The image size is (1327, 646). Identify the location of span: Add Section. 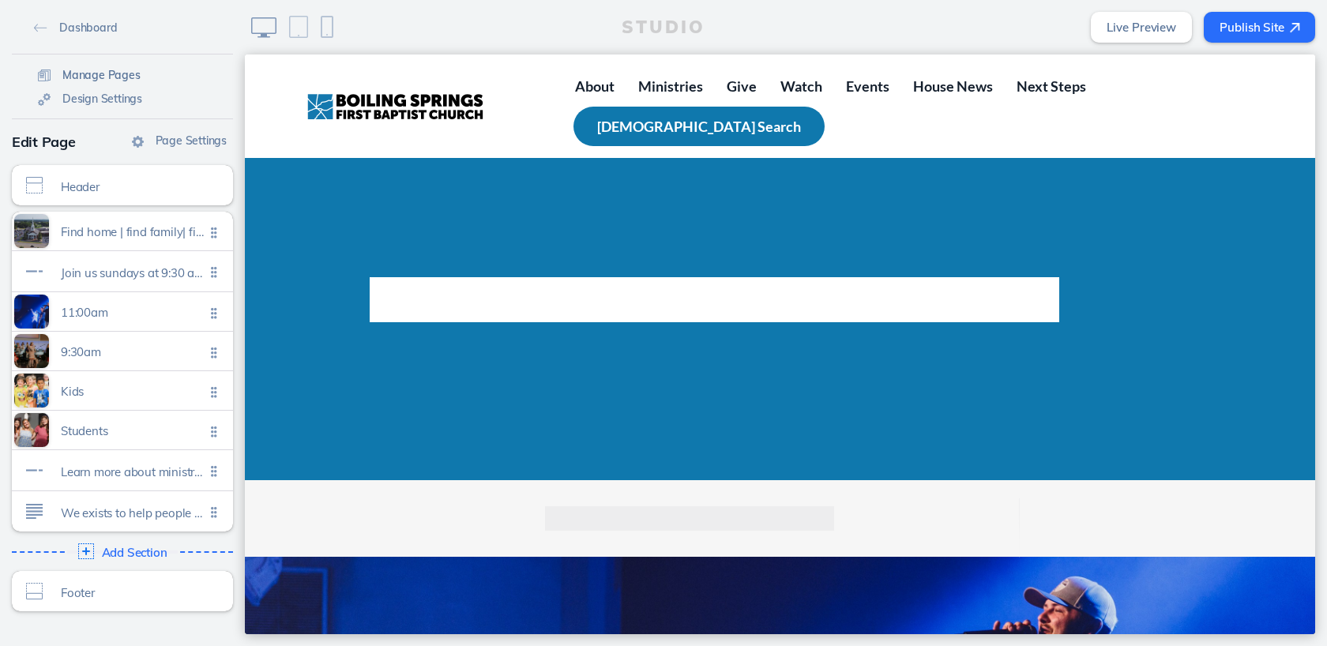
(134, 552).